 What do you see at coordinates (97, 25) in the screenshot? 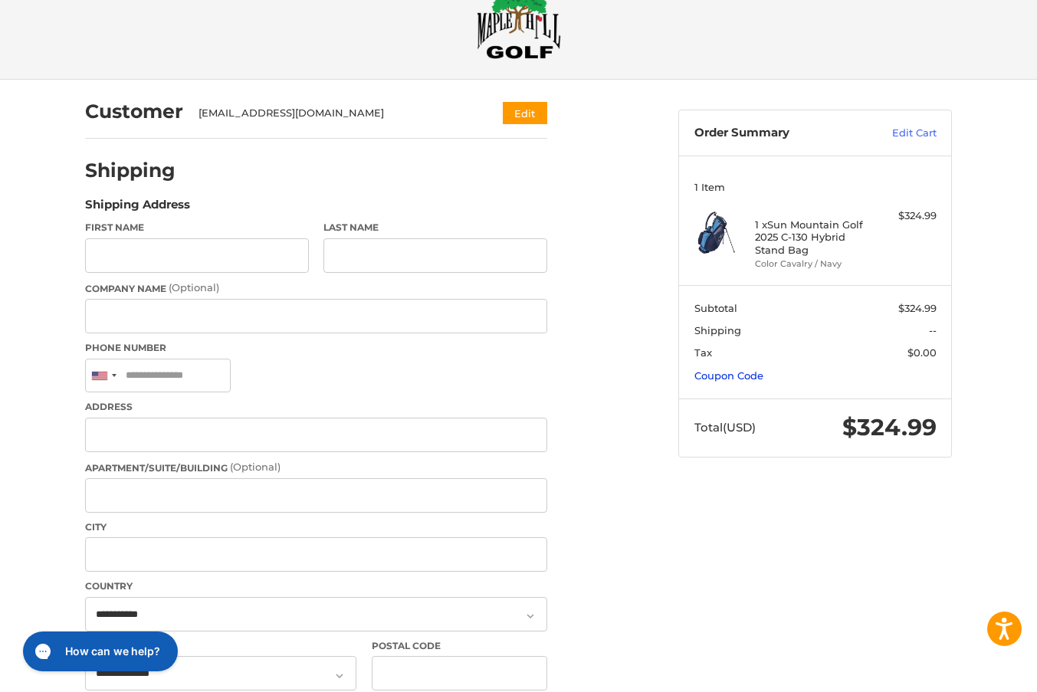
I see `h1: How can we help?` at bounding box center [97, 25].